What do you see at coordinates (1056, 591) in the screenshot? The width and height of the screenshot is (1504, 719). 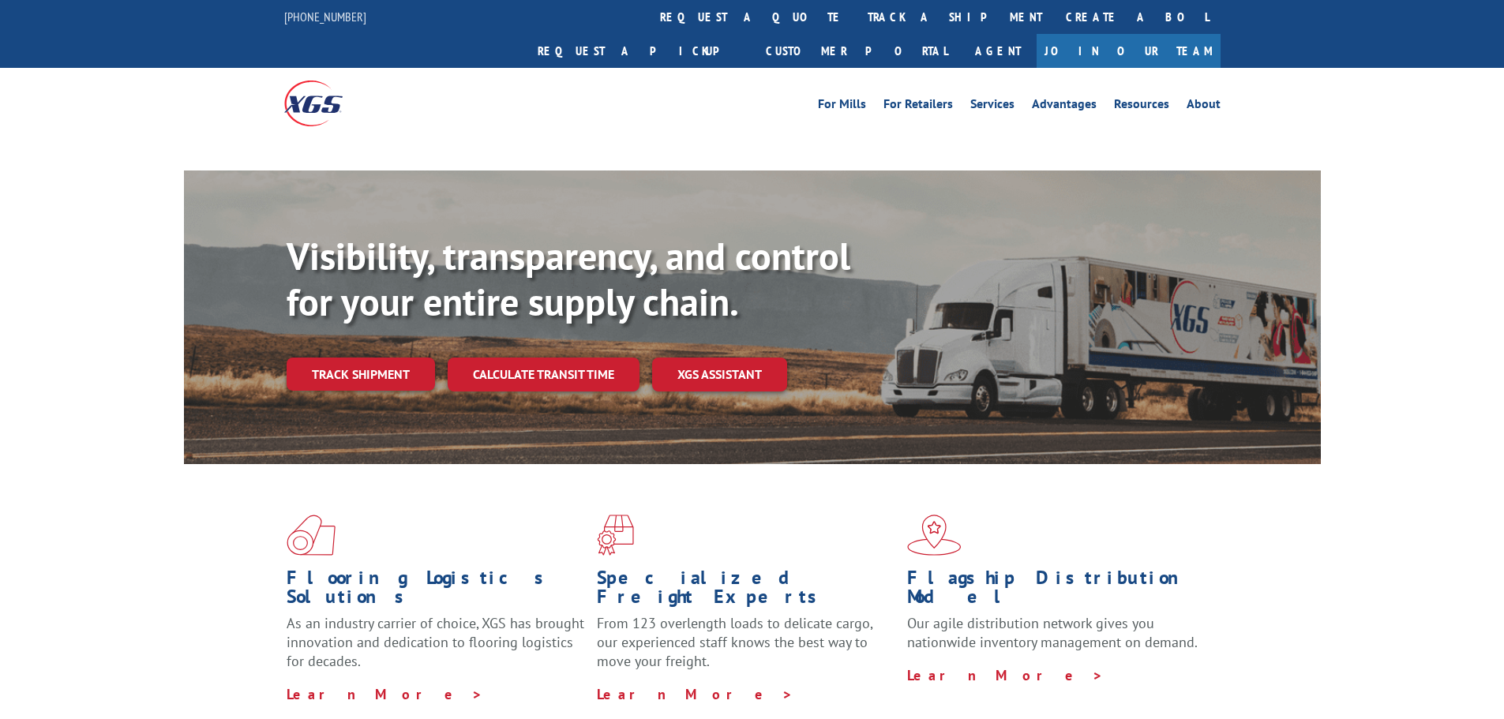 I see `h1: Flagship Distribution Model` at bounding box center [1056, 591].